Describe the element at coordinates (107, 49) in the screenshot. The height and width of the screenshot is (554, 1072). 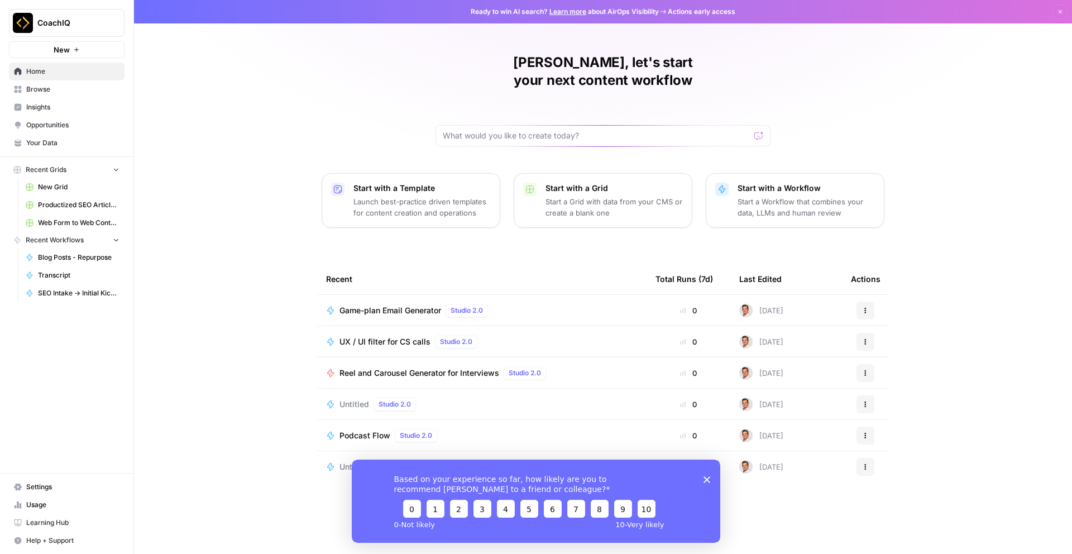
I see `button: 2` at that location.